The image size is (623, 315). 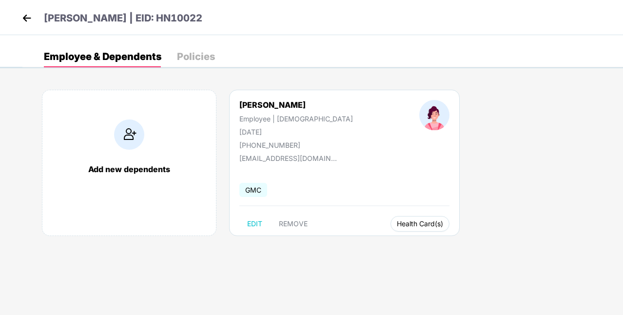 I want to click on div: Policies, so click(x=196, y=57).